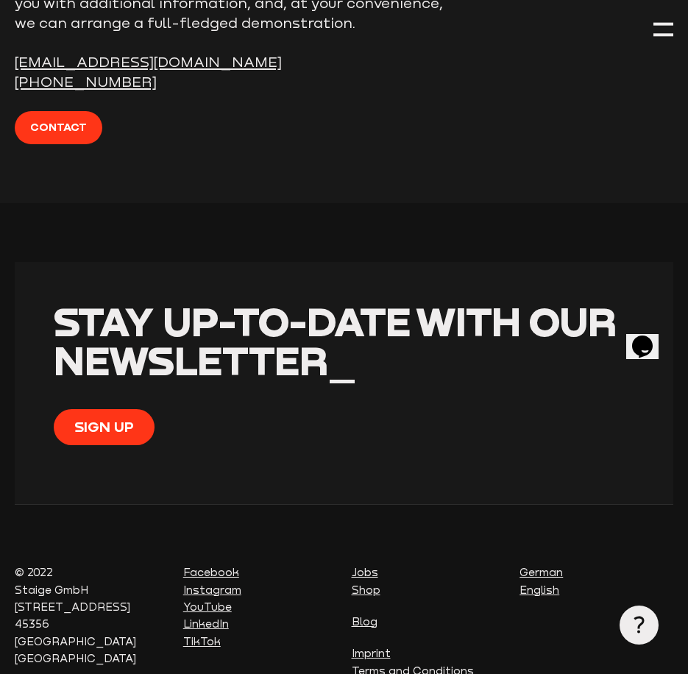 The width and height of the screenshot is (688, 674). Describe the element at coordinates (541, 572) in the screenshot. I see `a: German` at that location.